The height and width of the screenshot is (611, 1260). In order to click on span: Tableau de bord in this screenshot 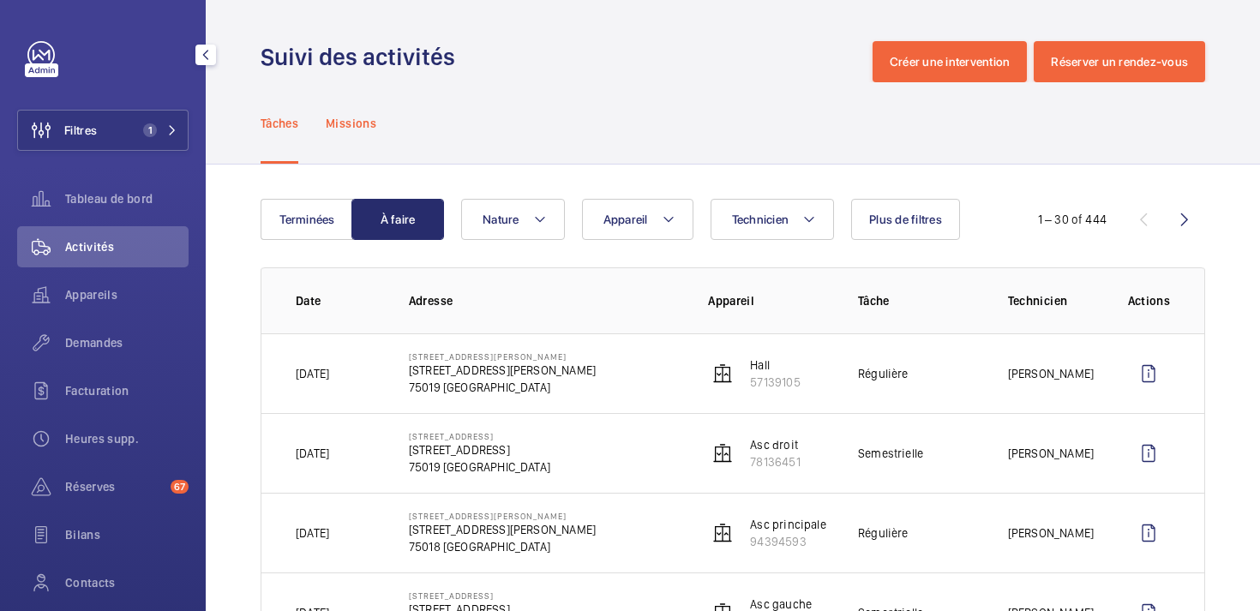, I will do `click(127, 199)`.